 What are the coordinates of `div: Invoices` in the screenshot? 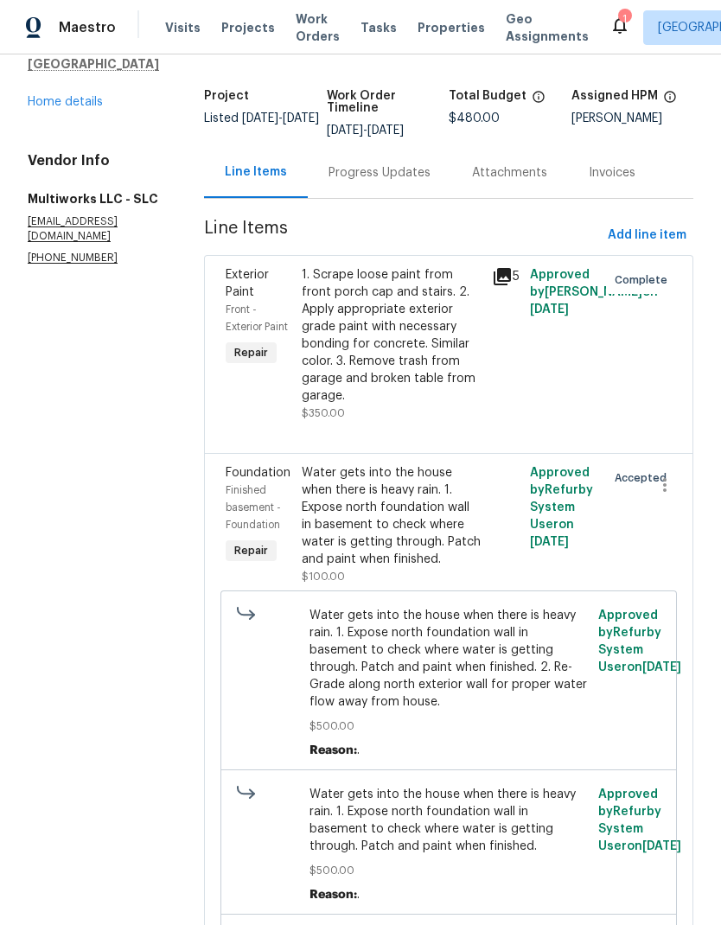 It's located at (612, 173).